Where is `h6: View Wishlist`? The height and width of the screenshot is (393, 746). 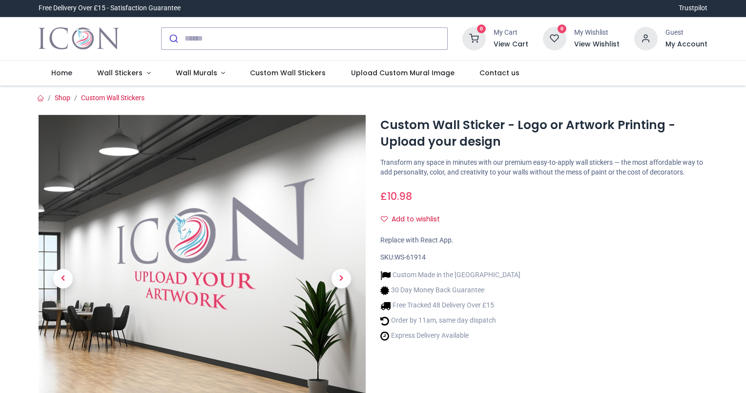 h6: View Wishlist is located at coordinates (597, 44).